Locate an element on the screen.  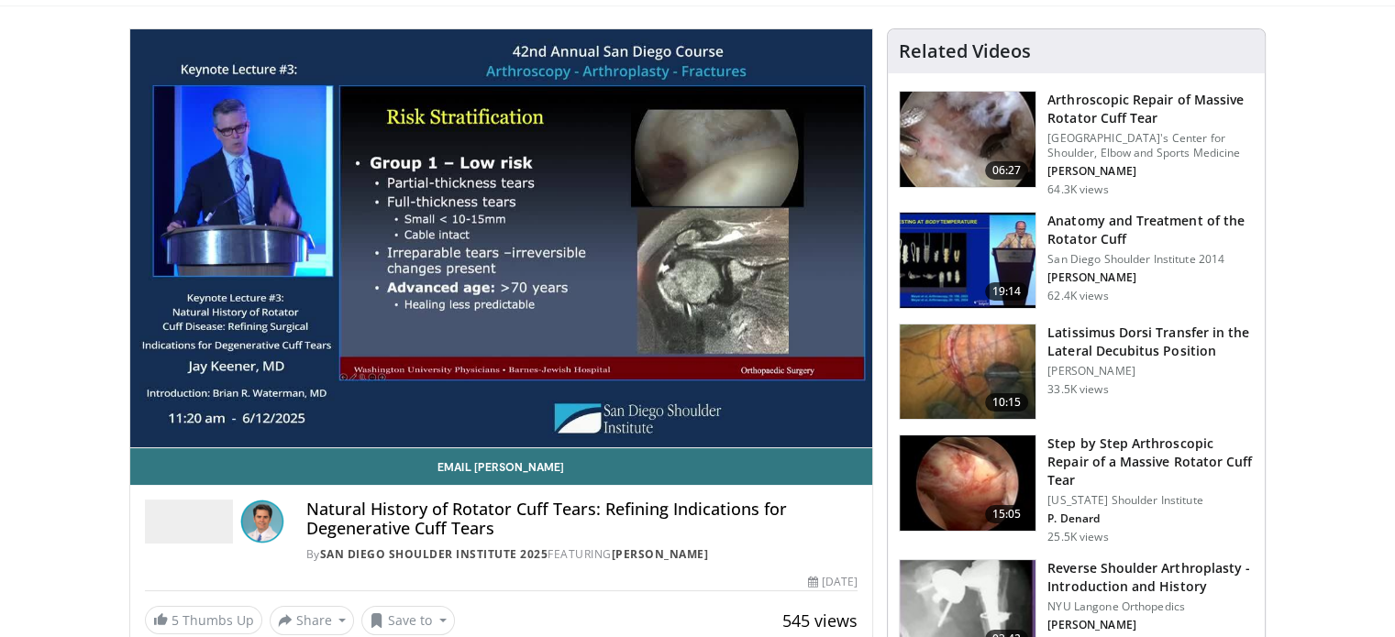
img: San Diego Shoulder Institute 2025 is located at coordinates (189, 522).